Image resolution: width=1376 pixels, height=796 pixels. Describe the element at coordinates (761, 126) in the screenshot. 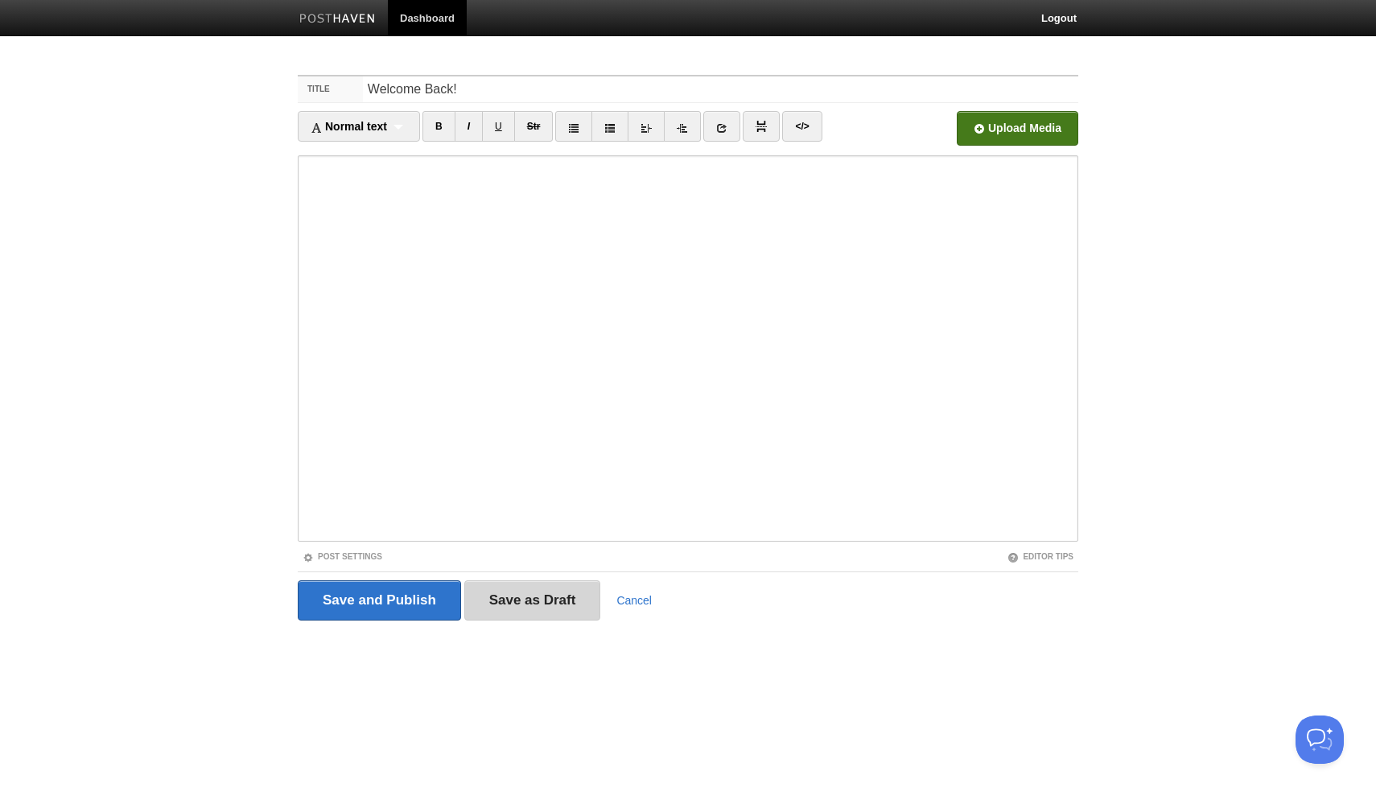

I see `img: pagebreak-icon.png` at that location.